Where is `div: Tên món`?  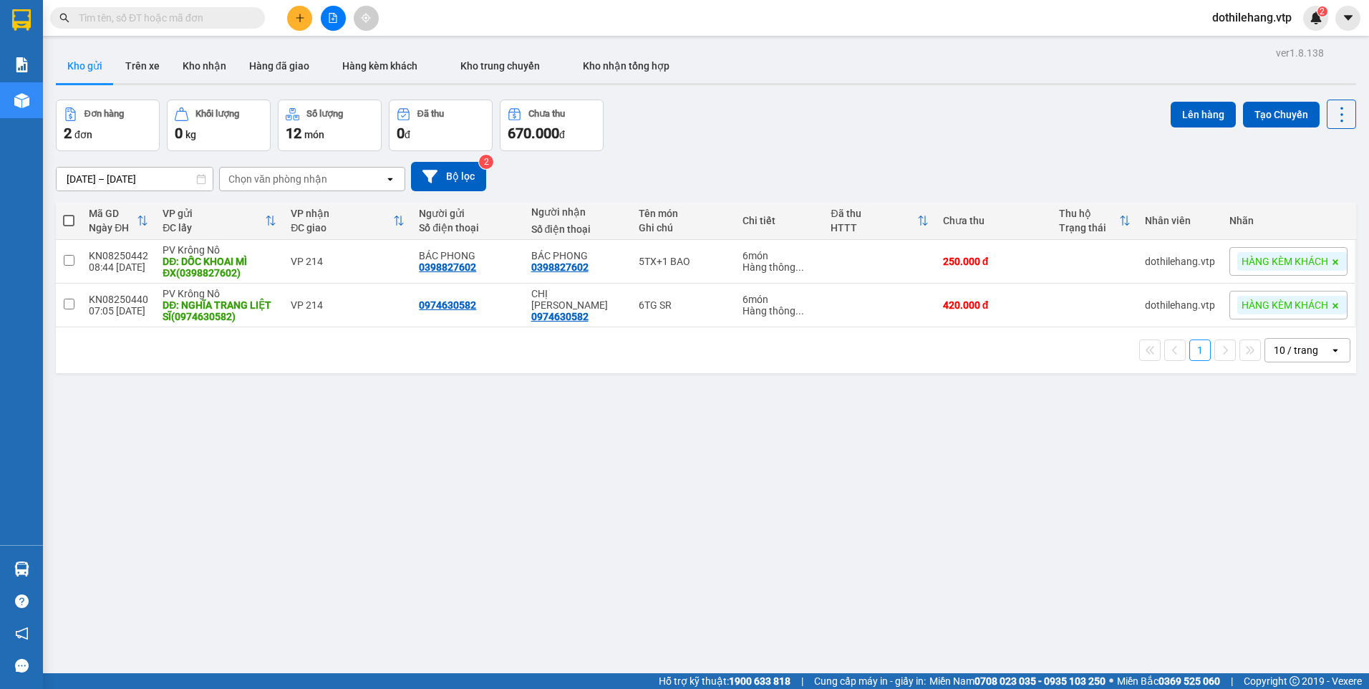 div: Tên món is located at coordinates (683, 213).